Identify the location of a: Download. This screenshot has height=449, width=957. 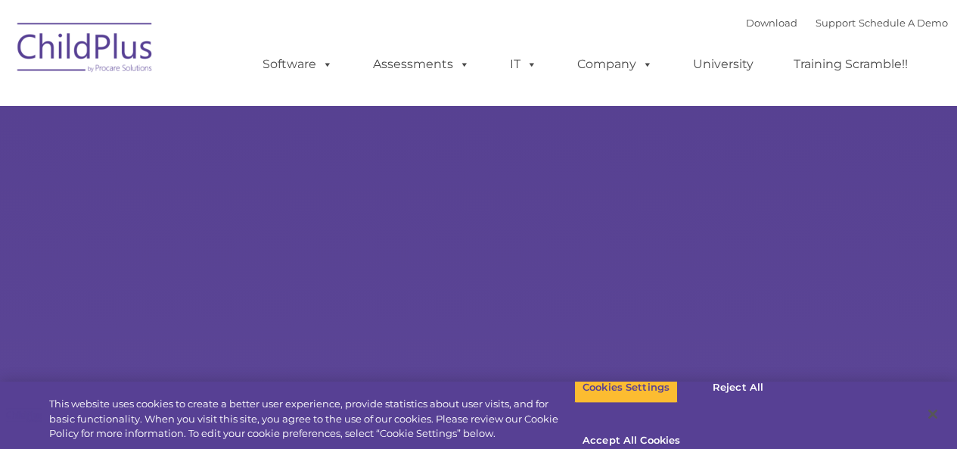
(772, 23).